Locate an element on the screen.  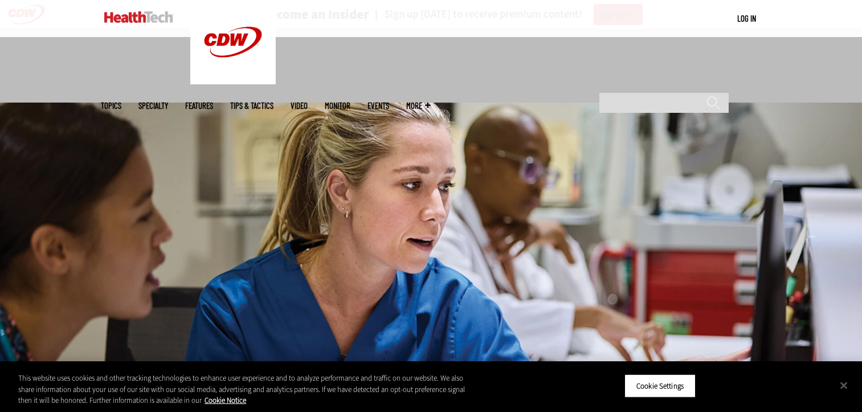
a: Tips & Tactics is located at coordinates (252, 105).